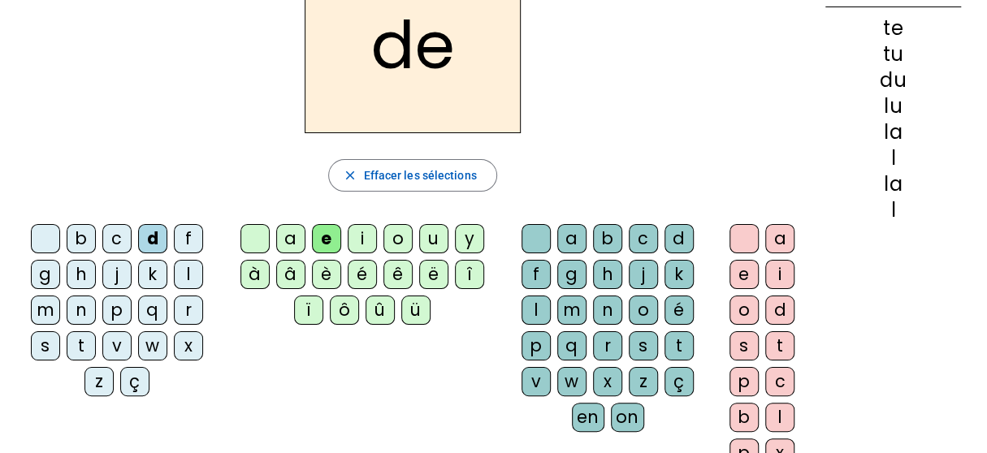 This screenshot has height=453, width=987. I want to click on span: Effacer les sélections, so click(419, 176).